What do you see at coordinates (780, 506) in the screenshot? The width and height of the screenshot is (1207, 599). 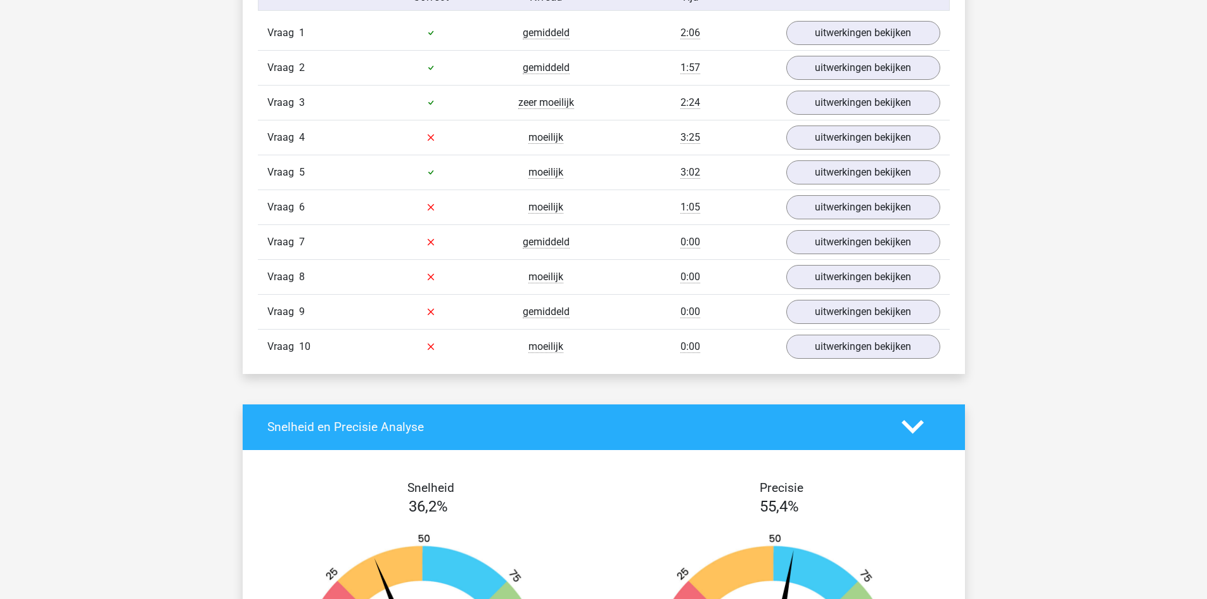 I see `span: 55,4%` at bounding box center [780, 506].